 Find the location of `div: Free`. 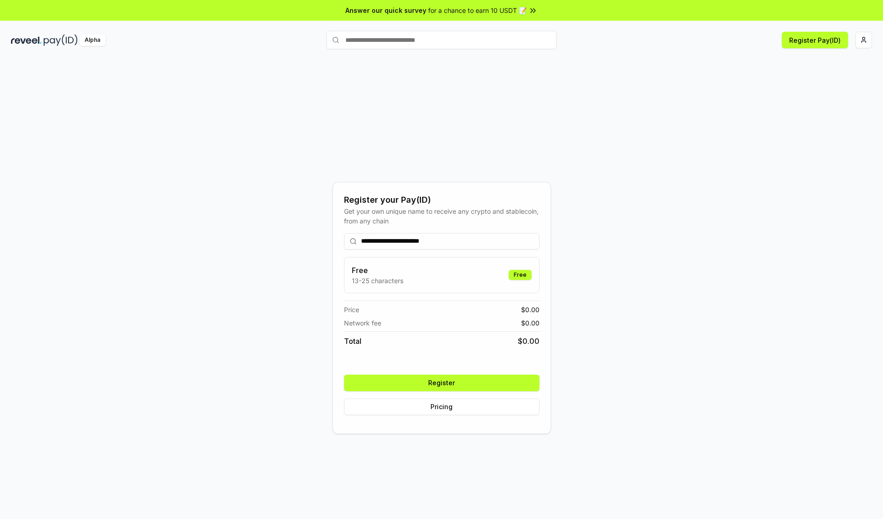

div: Free is located at coordinates (520, 275).